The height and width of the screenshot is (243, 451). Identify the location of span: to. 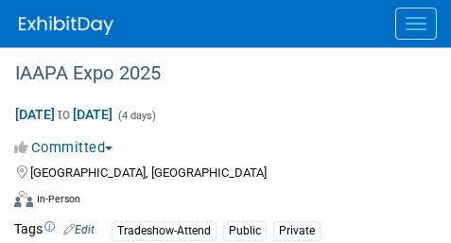
(63, 114).